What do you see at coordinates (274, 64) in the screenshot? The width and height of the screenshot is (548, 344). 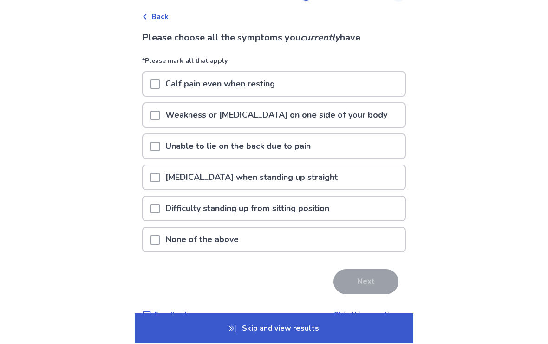 I see `p: *Please mark all that apply` at bounding box center [274, 64].